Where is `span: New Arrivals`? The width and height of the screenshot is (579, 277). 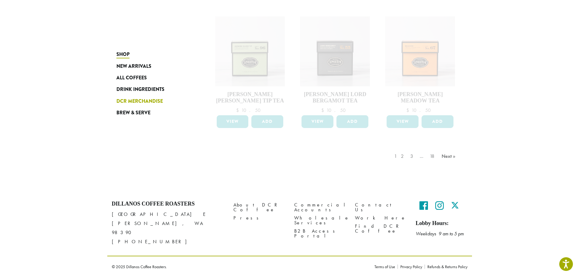
span: New Arrivals is located at coordinates (134, 66).